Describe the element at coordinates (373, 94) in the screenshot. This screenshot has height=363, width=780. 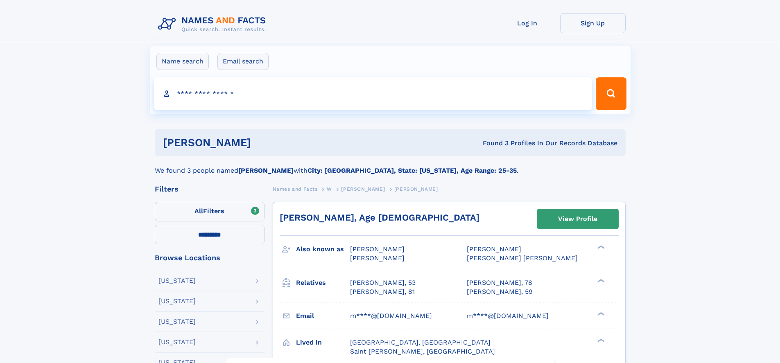
I see `input: search input` at that location.